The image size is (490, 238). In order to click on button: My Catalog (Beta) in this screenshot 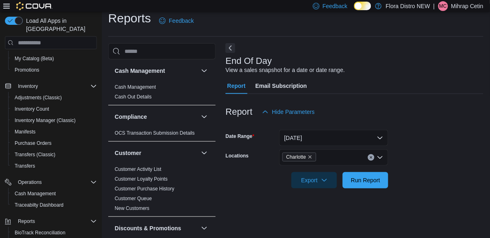, I will do `click(54, 59)`.